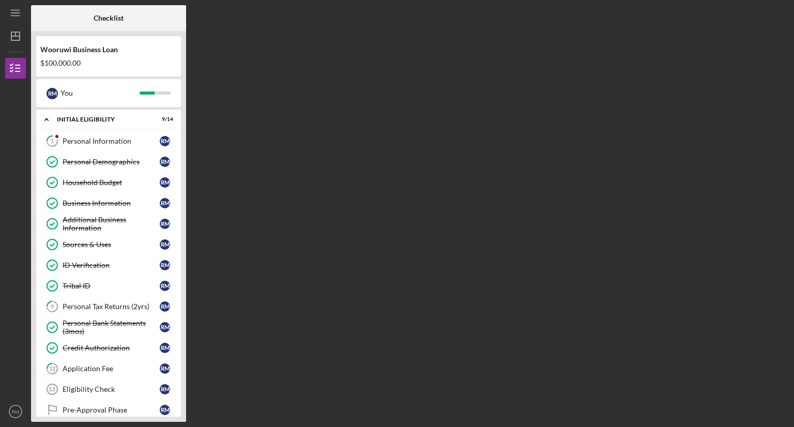  I want to click on div: Initial Eligibility, so click(102, 119).